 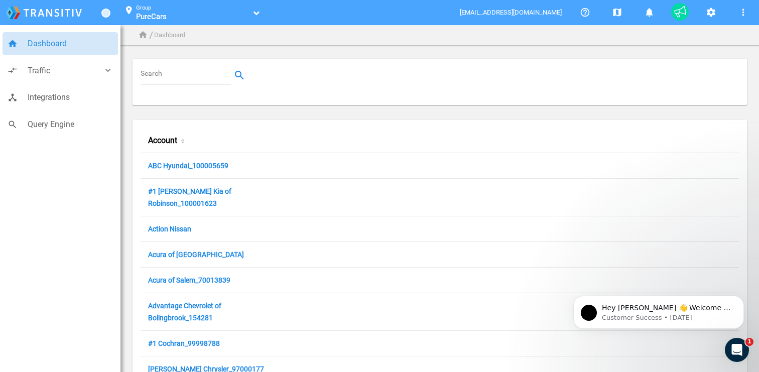 What do you see at coordinates (70, 44) in the screenshot?
I see `span: Dashboard` at bounding box center [70, 44].